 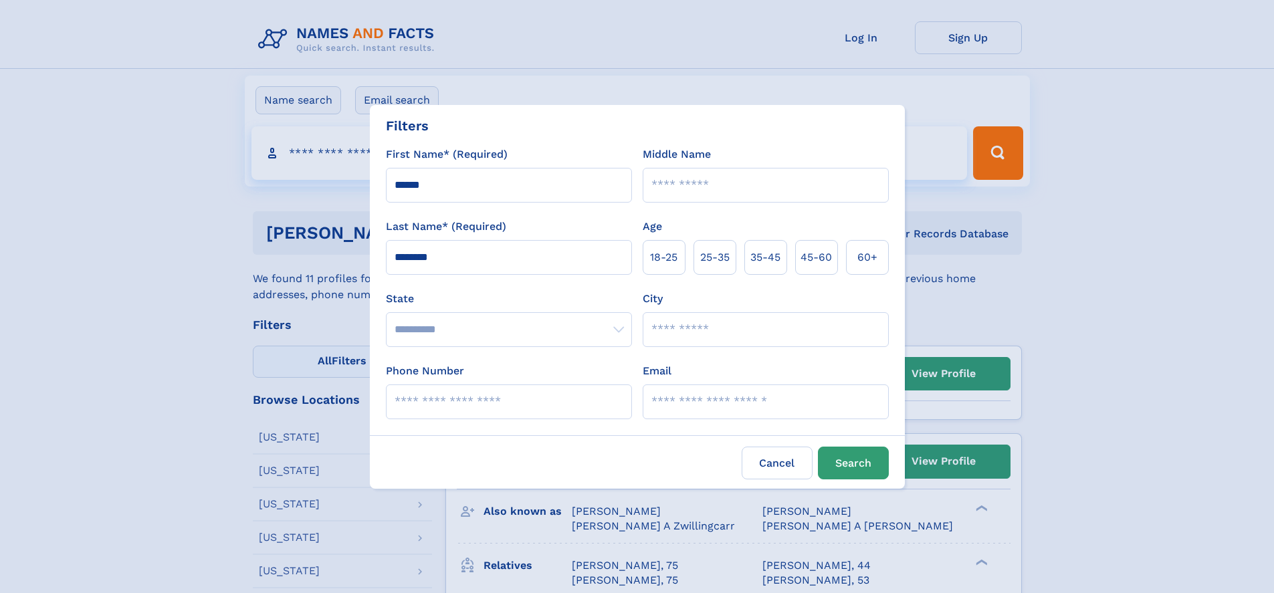 What do you see at coordinates (509, 299) in the screenshot?
I see `label: State` at bounding box center [509, 299].